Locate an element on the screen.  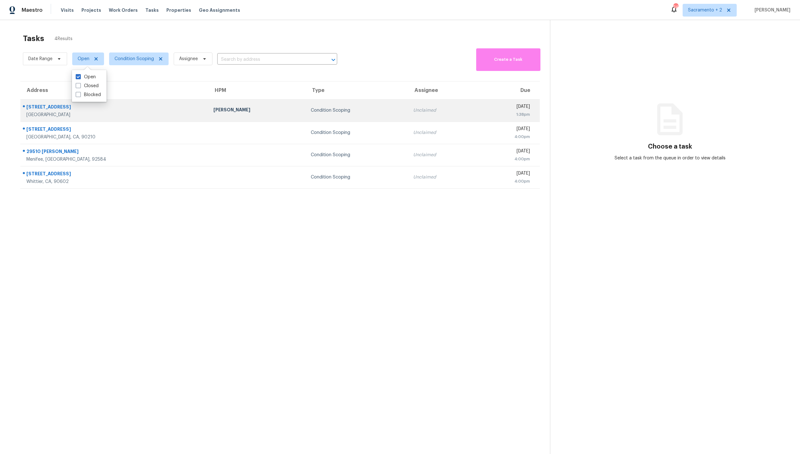
th: Assignee is located at coordinates (442, 90).